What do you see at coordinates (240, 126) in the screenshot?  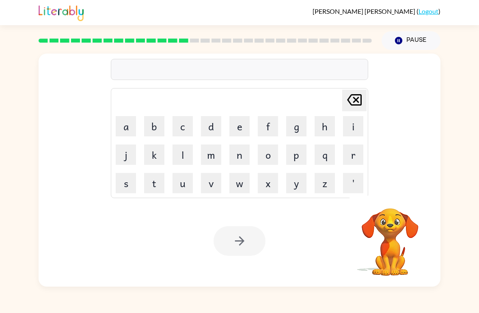 I see `button: e` at bounding box center [240, 126].